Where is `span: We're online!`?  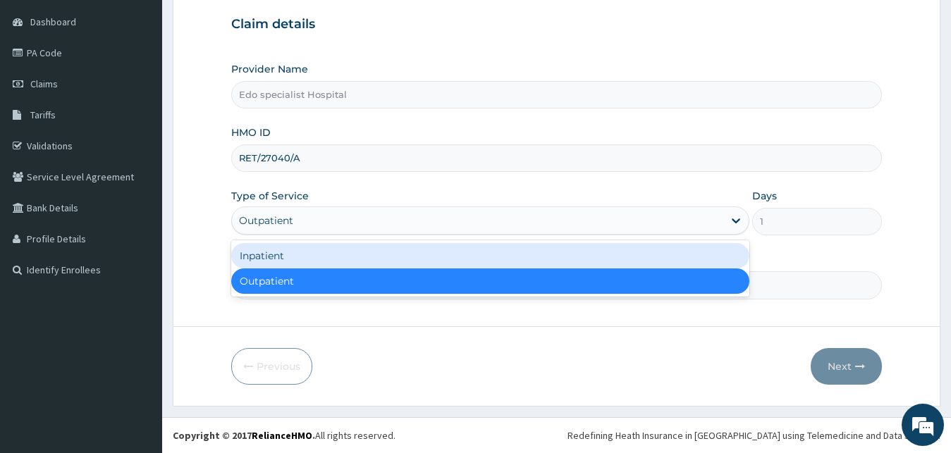
span: We're online! is located at coordinates (138, 208).